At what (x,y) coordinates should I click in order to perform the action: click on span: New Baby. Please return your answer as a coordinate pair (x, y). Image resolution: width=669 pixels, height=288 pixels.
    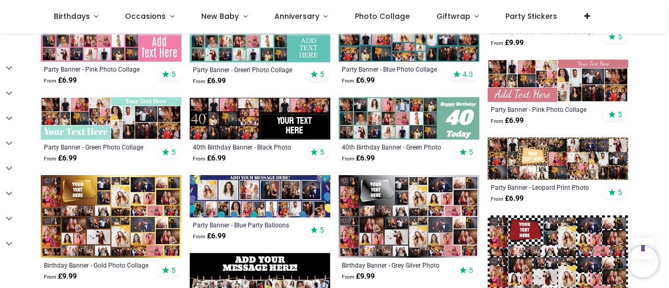
    Looking at the image, I should click on (220, 16).